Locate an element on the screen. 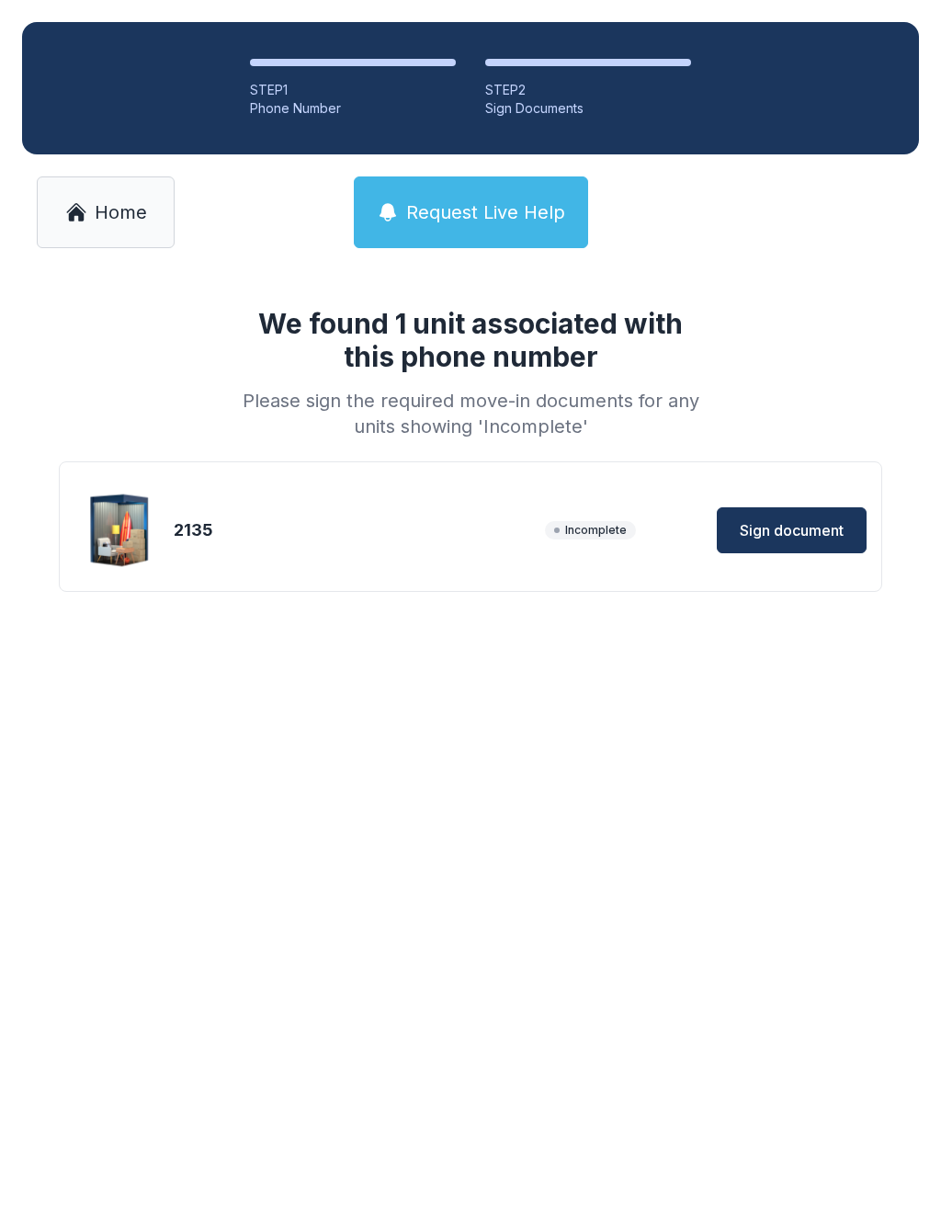  div: 2135 is located at coordinates (356, 530).